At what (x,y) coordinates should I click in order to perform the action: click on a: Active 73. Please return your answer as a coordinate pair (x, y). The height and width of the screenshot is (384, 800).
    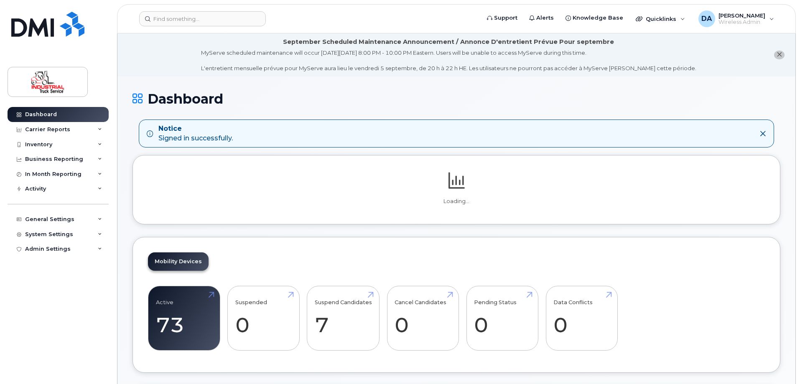
    Looking at the image, I should click on (184, 318).